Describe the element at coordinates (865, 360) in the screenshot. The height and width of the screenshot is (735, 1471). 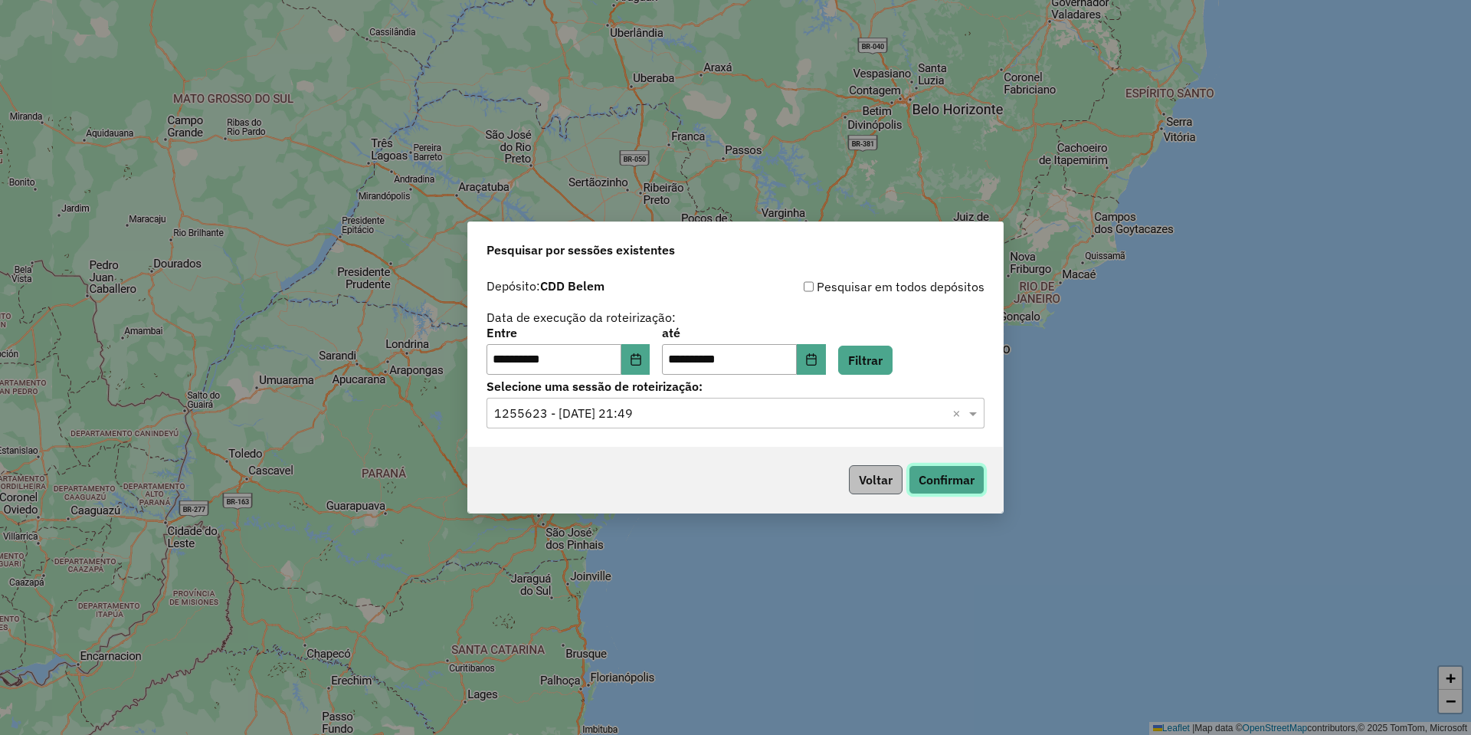
I see `button: Filtrar` at that location.